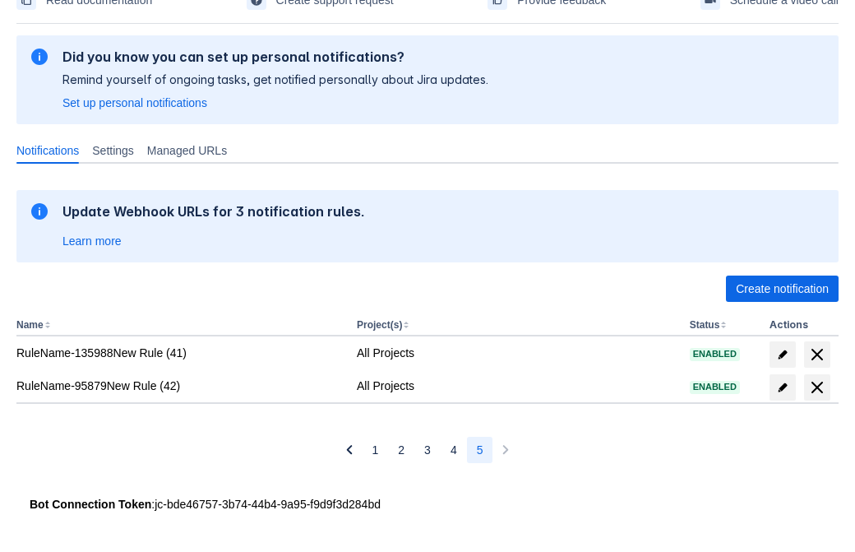 This screenshot has height=552, width=855. What do you see at coordinates (782, 289) in the screenshot?
I see `span: Create notification` at bounding box center [782, 289].